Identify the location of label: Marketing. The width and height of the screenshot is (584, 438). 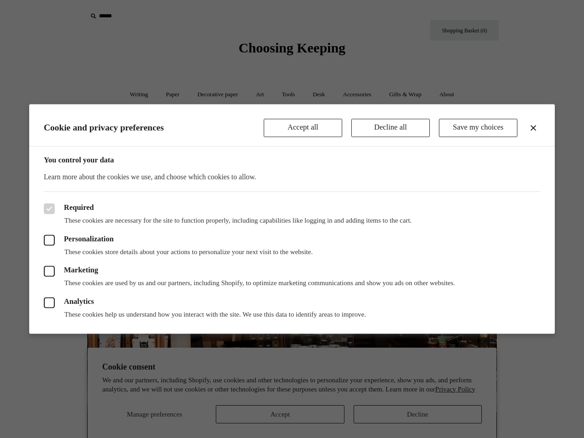
(292, 272).